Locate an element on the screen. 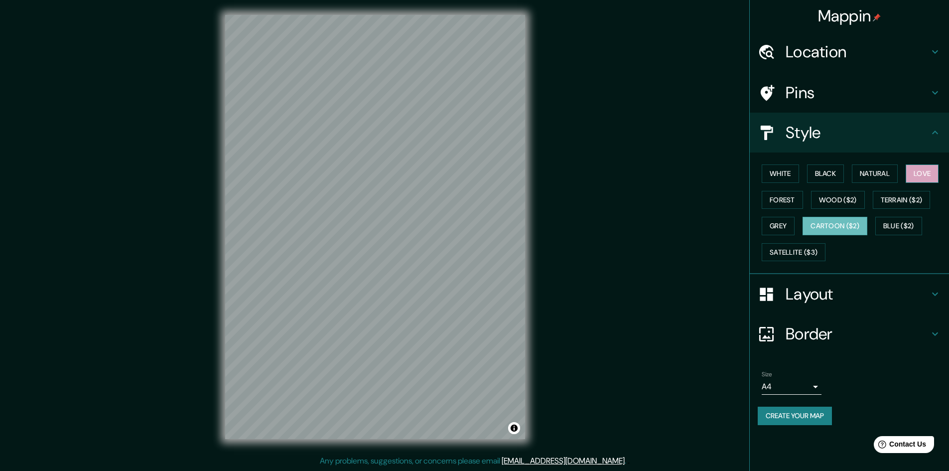 This screenshot has width=949, height=471. div: Layout is located at coordinates (849, 294).